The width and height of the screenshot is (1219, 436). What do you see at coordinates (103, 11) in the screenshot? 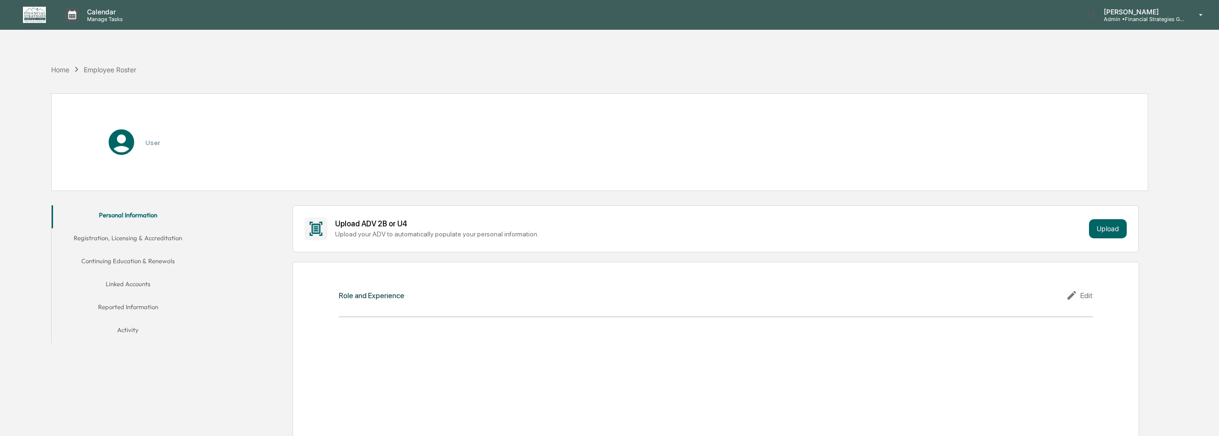
I see `p: Calendar` at bounding box center [103, 11].